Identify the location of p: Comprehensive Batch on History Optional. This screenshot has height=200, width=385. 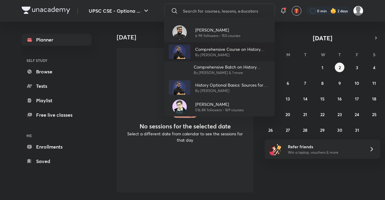
(231, 67).